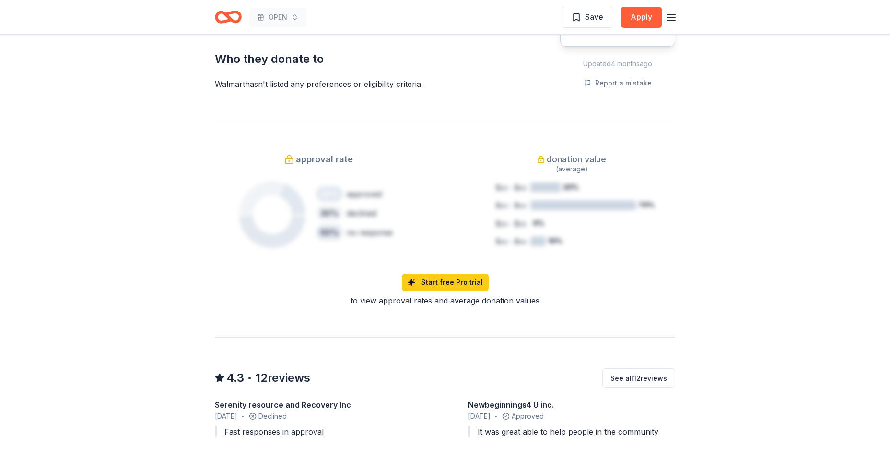  Describe the element at coordinates (572, 404) in the screenshot. I see `div: Newbeginnings4 U inc.` at that location.